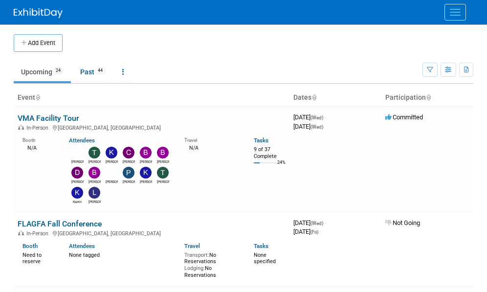 Image resolution: width=487 pixels, height=292 pixels. I want to click on span: 24, so click(58, 70).